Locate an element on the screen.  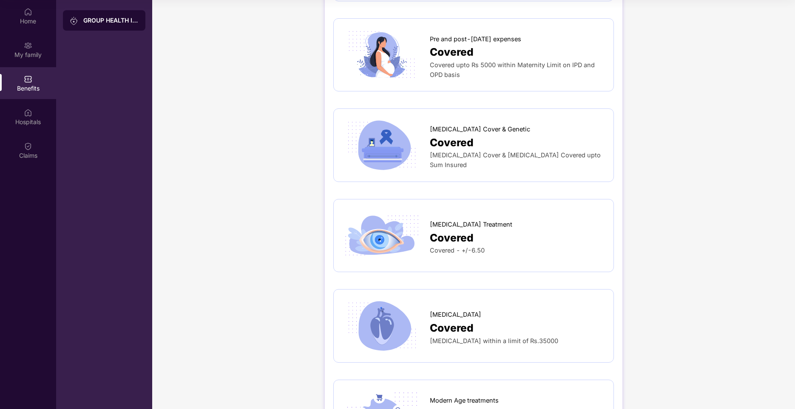
img: svg+xml;base64,PHN2ZyBpZD0iQ2xhaW0iIHhtbG5zPSJodHRwOi8vd3d3LnczLm9yZy8yMDAwL3N2ZyIgd2lkdGg9IjIwIi... is located at coordinates (28, 146).